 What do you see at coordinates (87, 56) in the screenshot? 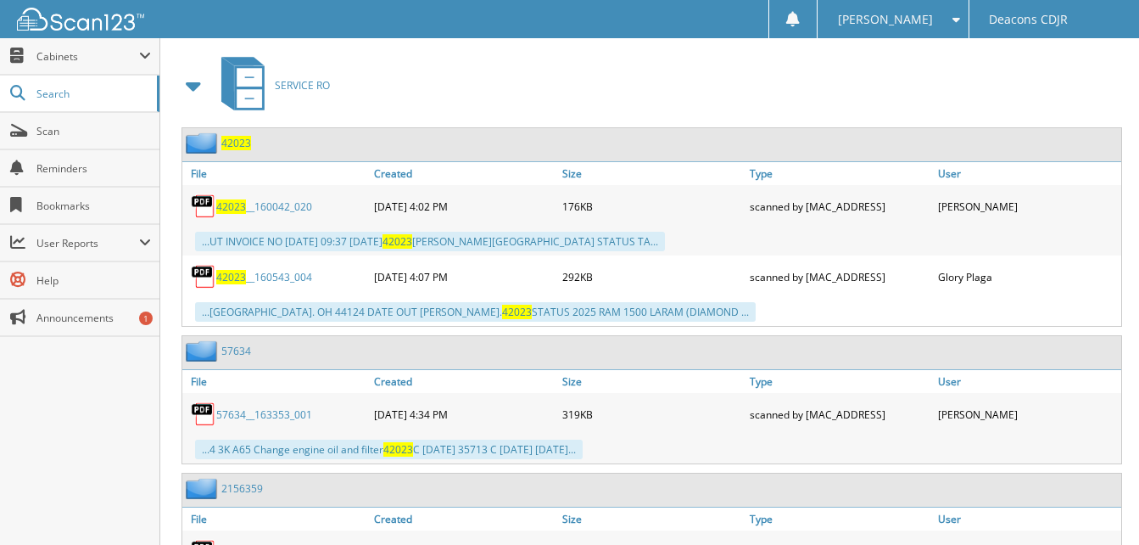
I see `span: Cabinets` at bounding box center [87, 56].